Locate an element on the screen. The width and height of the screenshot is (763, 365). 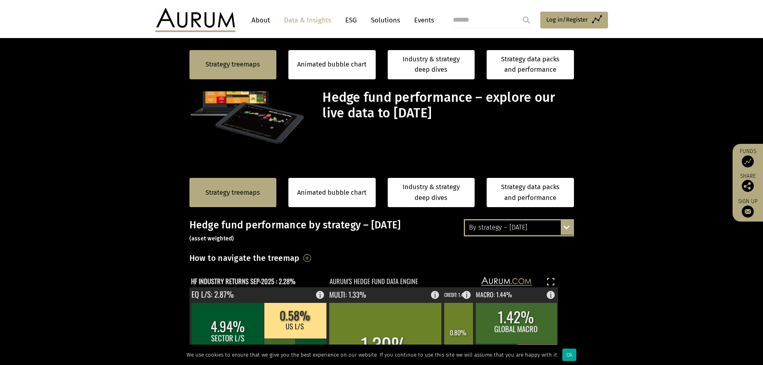
a: Log in/Register is located at coordinates (574, 20).